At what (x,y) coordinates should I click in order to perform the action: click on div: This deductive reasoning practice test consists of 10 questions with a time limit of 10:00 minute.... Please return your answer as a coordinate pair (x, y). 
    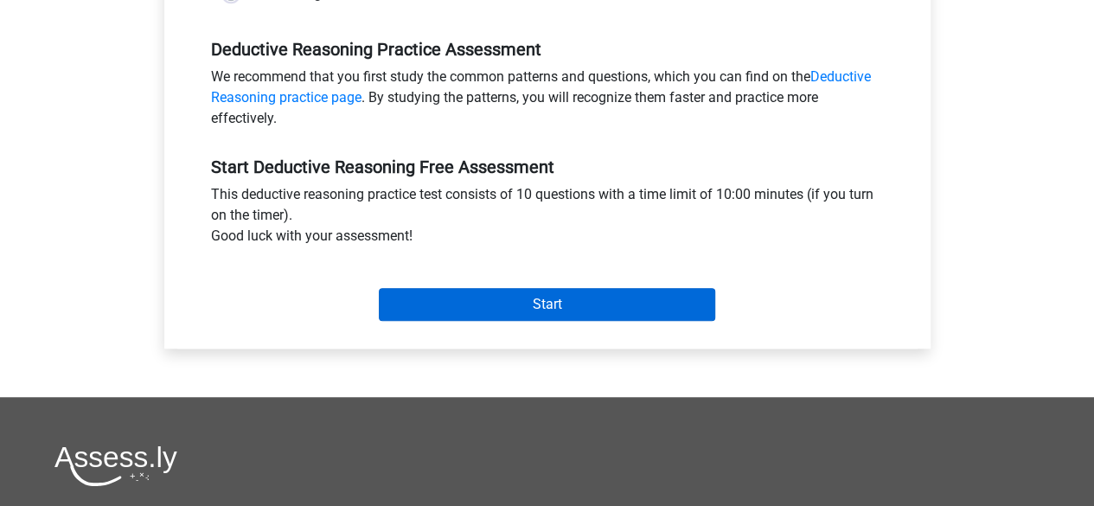
    Looking at the image, I should click on (548, 219).